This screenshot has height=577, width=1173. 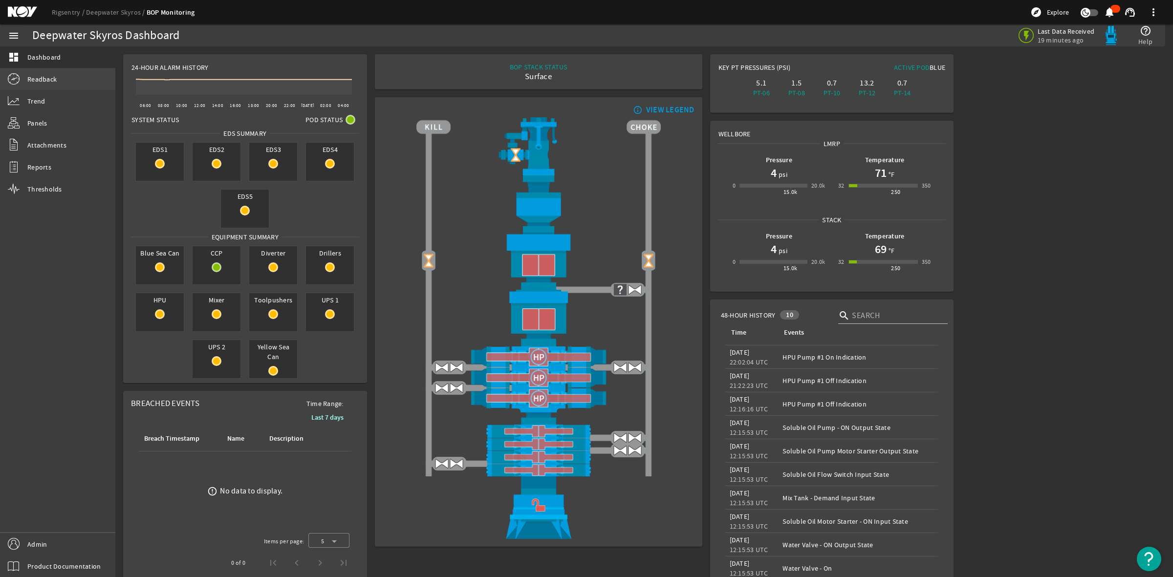 What do you see at coordinates (891, 251) in the screenshot?
I see `span: °F` at bounding box center [891, 251].